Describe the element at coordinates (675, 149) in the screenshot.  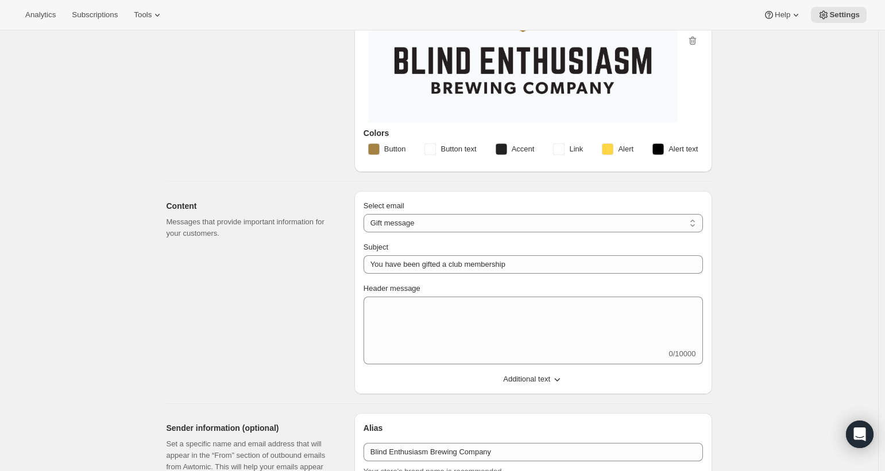
I see `button: Alert text` at that location.